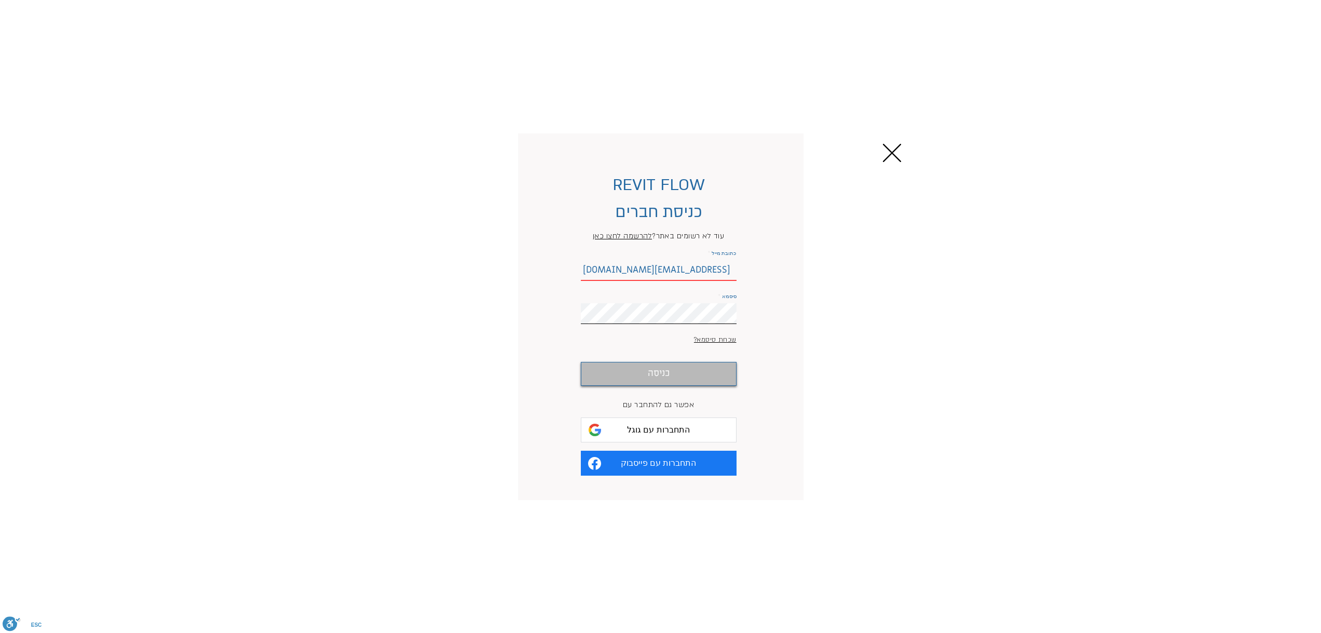  I want to click on div: חזרה לאתר, so click(892, 153).